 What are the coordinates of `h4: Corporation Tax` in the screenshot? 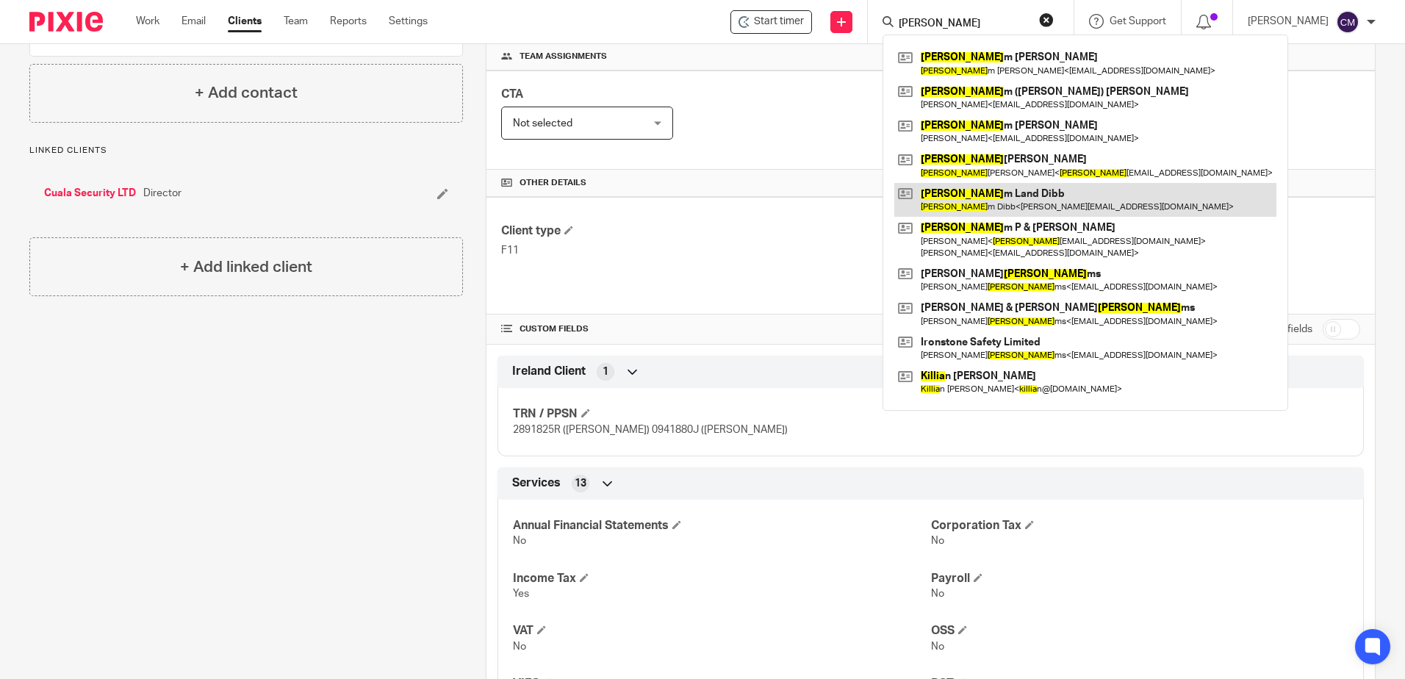 It's located at (1140, 525).